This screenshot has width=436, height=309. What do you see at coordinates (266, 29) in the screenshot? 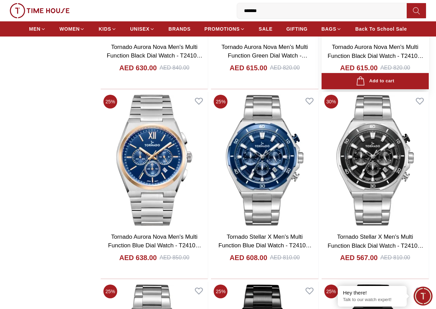
I see `span: SALE` at bounding box center [266, 29].